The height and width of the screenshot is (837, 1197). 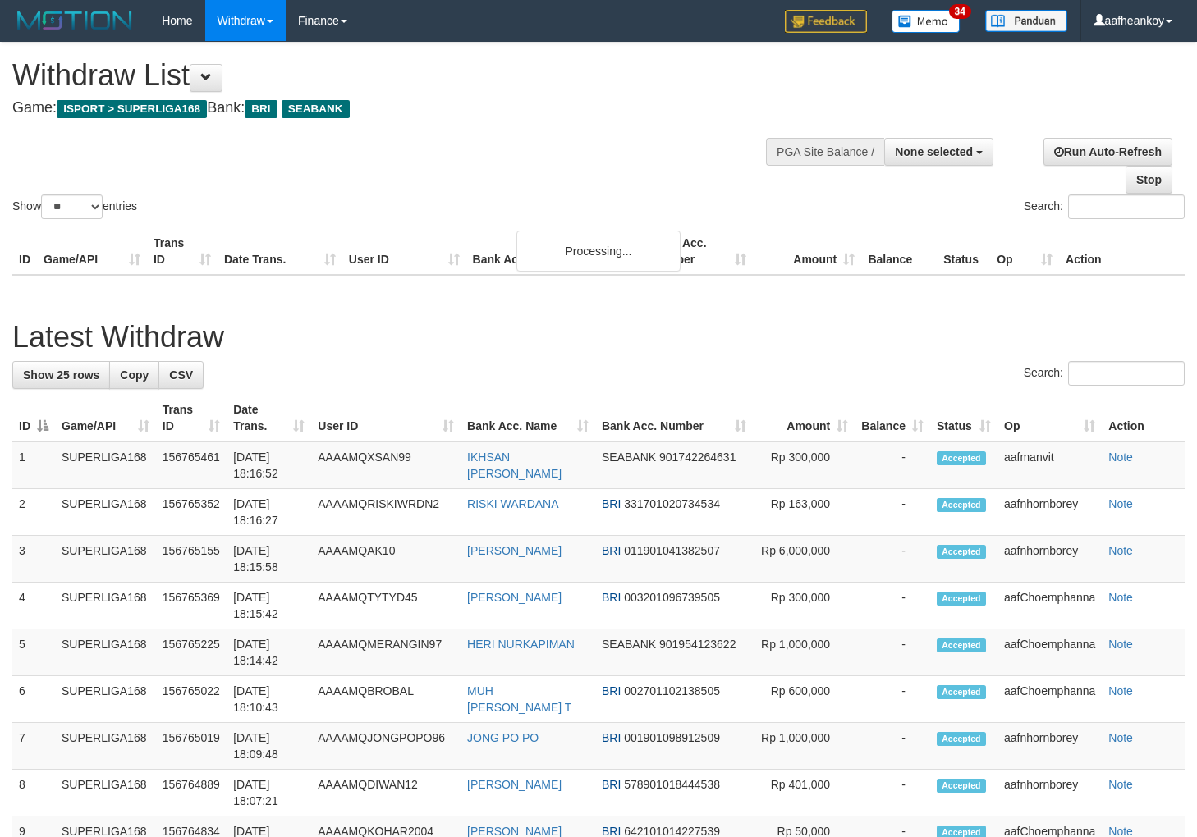 I want to click on td: 1, so click(x=34, y=465).